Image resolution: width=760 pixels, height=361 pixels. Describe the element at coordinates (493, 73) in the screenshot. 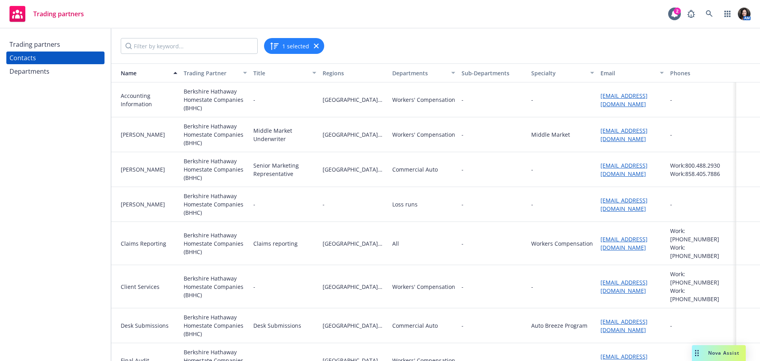

I see `button: Sub-Departments` at that location.